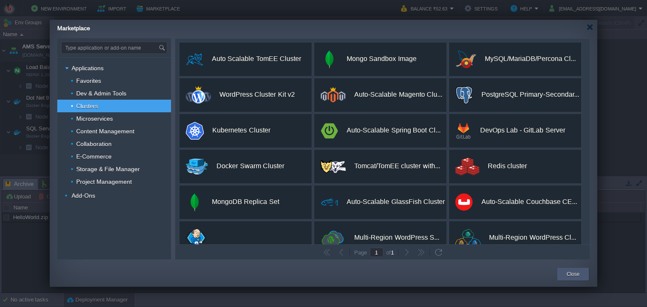 This screenshot has width=647, height=307. I want to click on a: Add-Ons, so click(83, 196).